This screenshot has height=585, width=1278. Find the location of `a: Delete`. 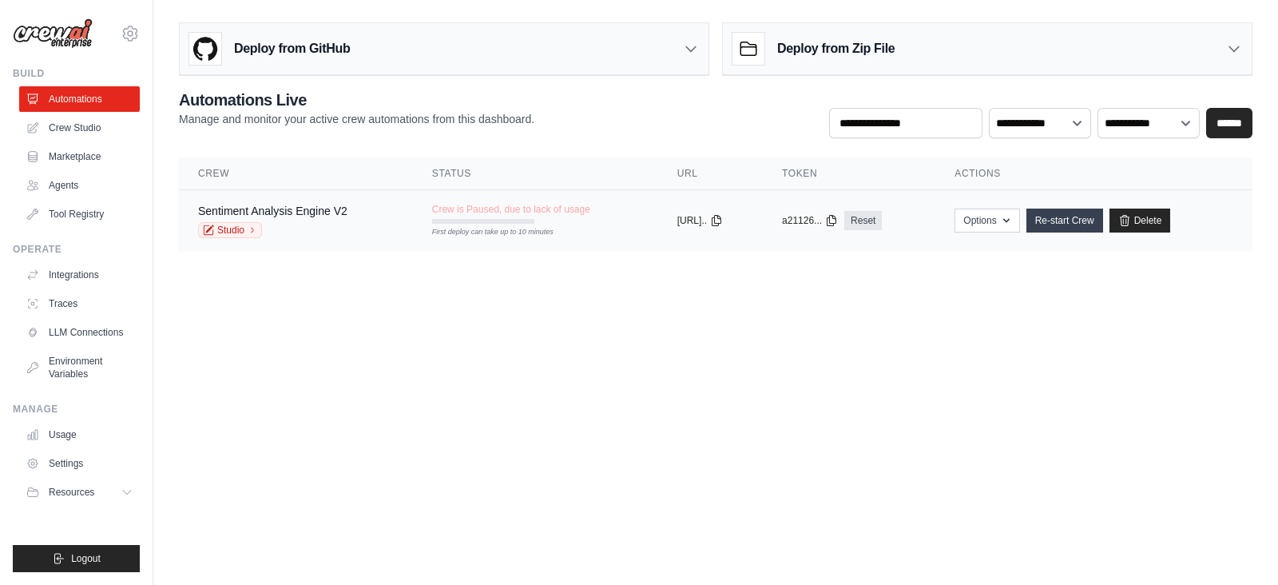

a: Delete is located at coordinates (1139, 220).